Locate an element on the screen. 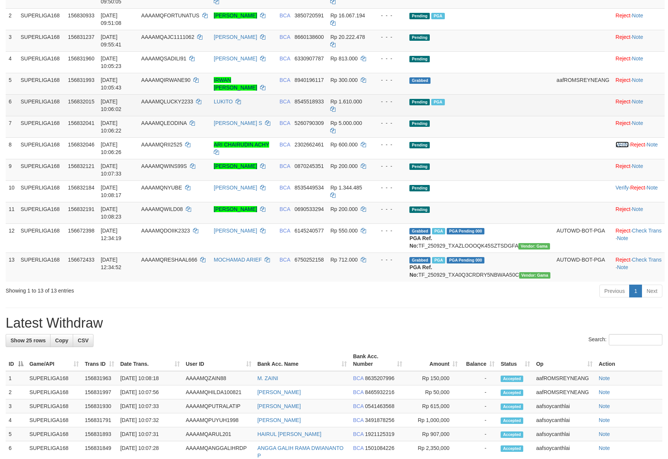 The height and width of the screenshot is (459, 668). td: Rp 615,000 is located at coordinates (433, 406).